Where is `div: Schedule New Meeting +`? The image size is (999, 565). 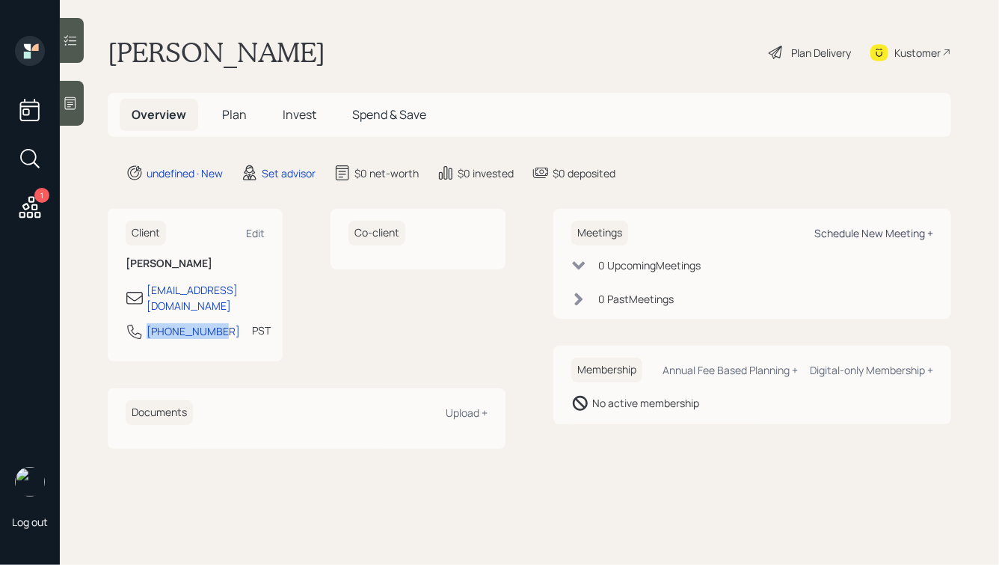 div: Schedule New Meeting + is located at coordinates (874, 233).